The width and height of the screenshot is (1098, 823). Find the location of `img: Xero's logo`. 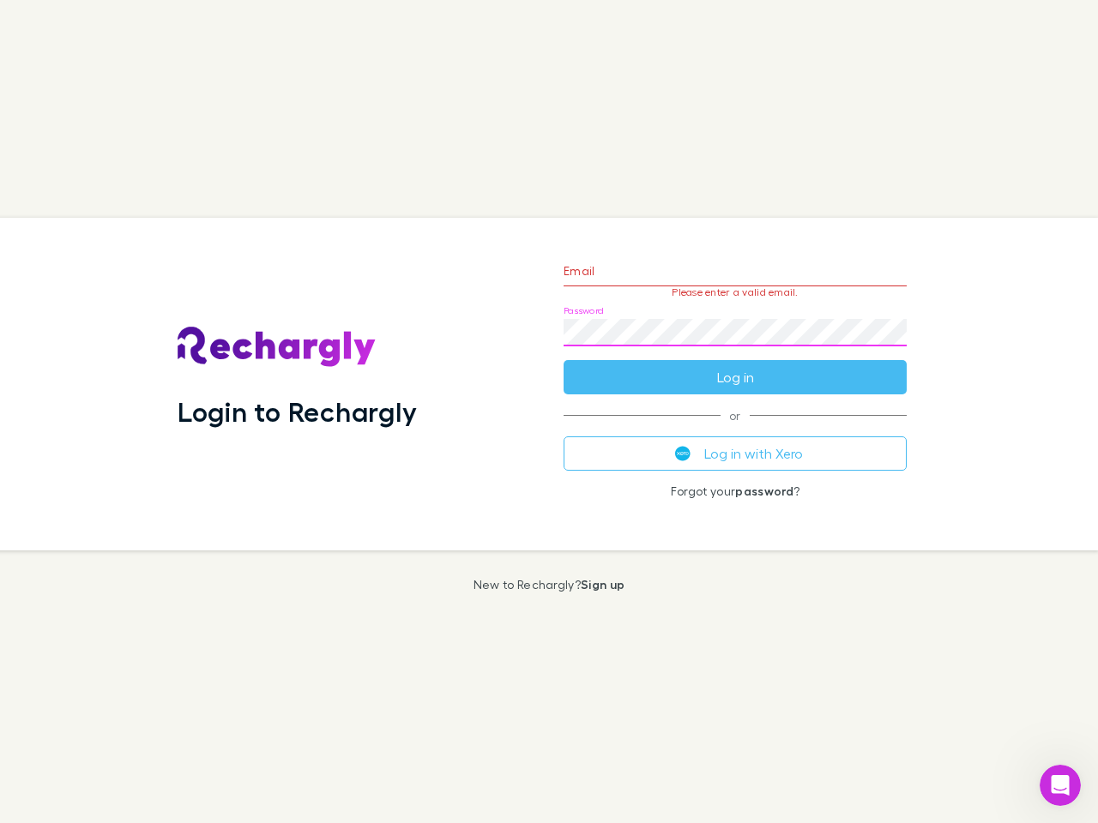

img: Xero's logo is located at coordinates (683, 454).